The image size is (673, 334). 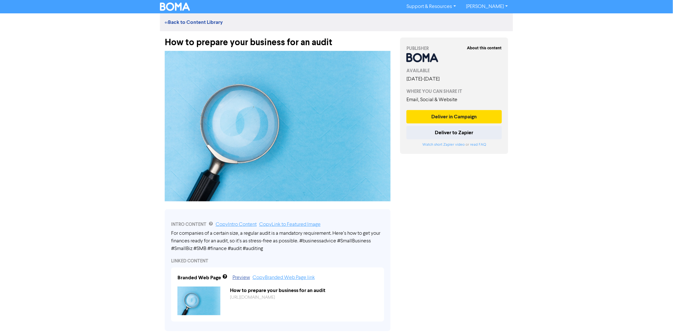 I want to click on a: Copy Intro Content, so click(x=236, y=225).